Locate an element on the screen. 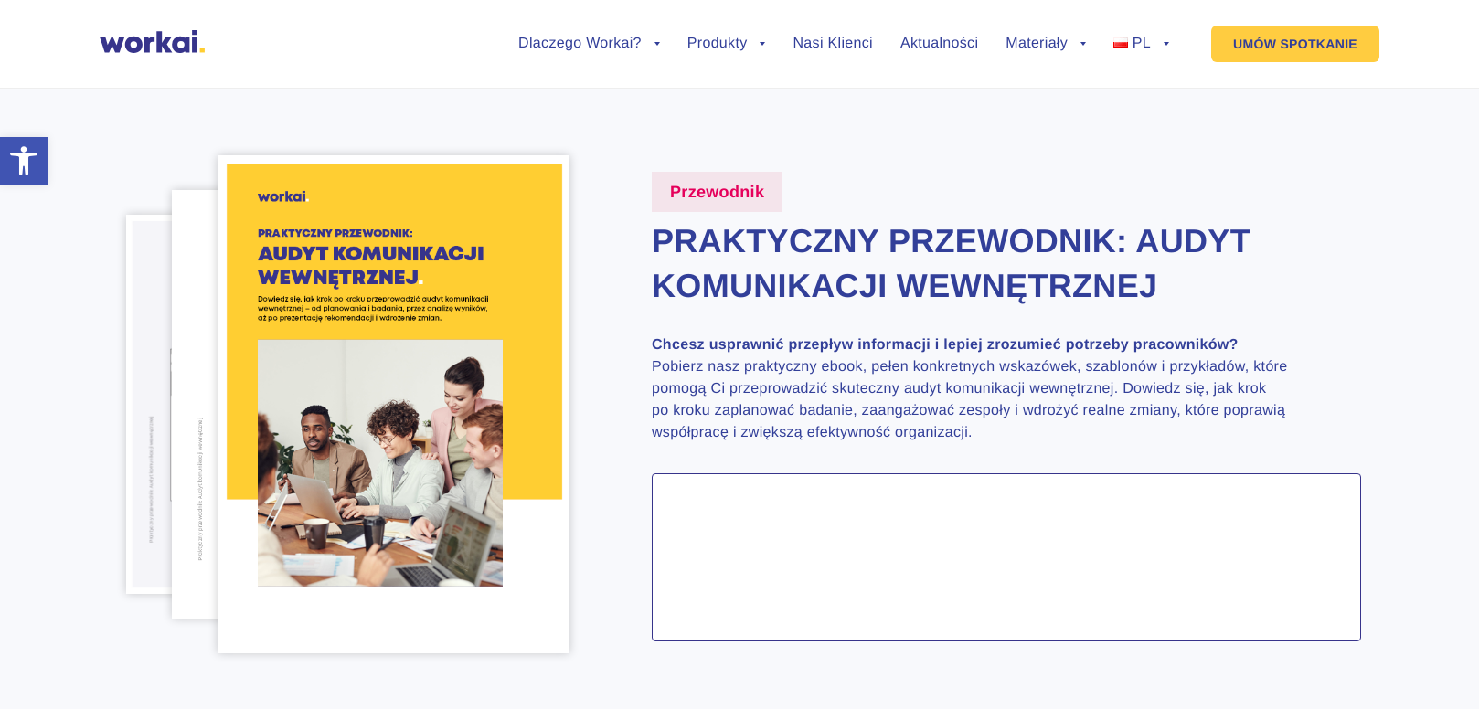  a: Nasi Klienci is located at coordinates (832, 44).